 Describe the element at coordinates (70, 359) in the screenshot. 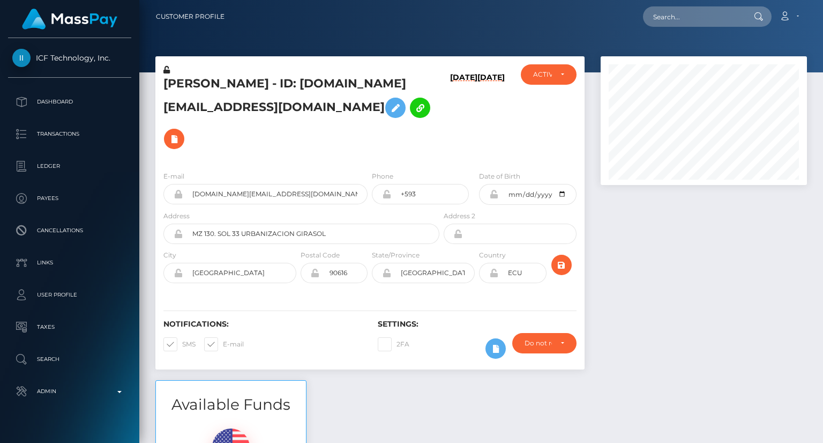

I see `a: Search` at that location.